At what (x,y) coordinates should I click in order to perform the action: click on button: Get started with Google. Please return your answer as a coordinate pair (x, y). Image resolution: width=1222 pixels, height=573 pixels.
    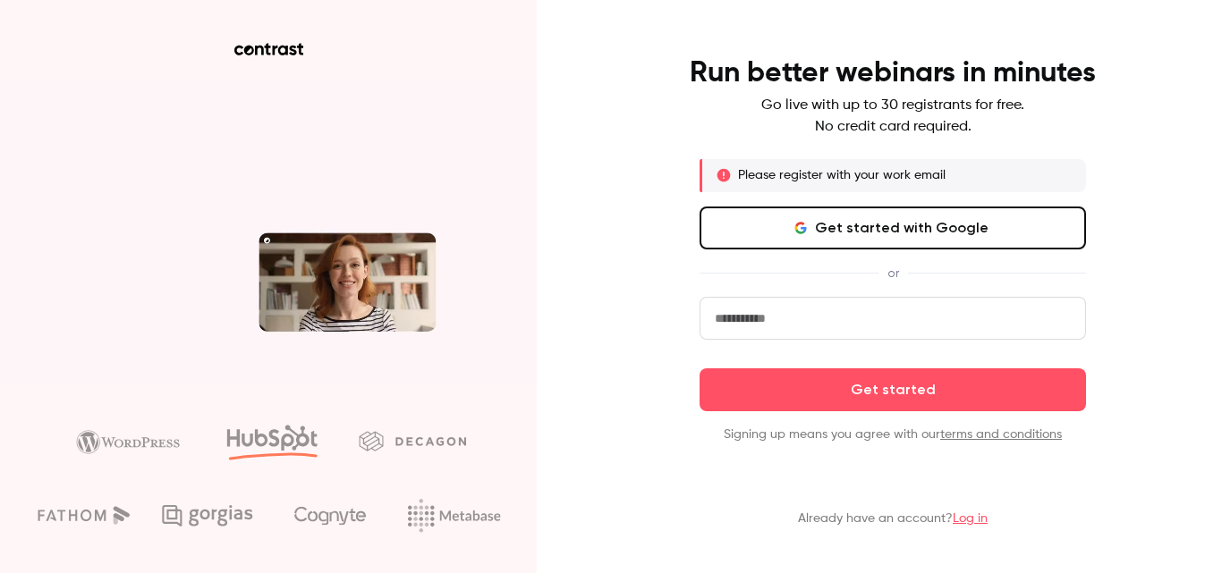
    Looking at the image, I should click on (893, 228).